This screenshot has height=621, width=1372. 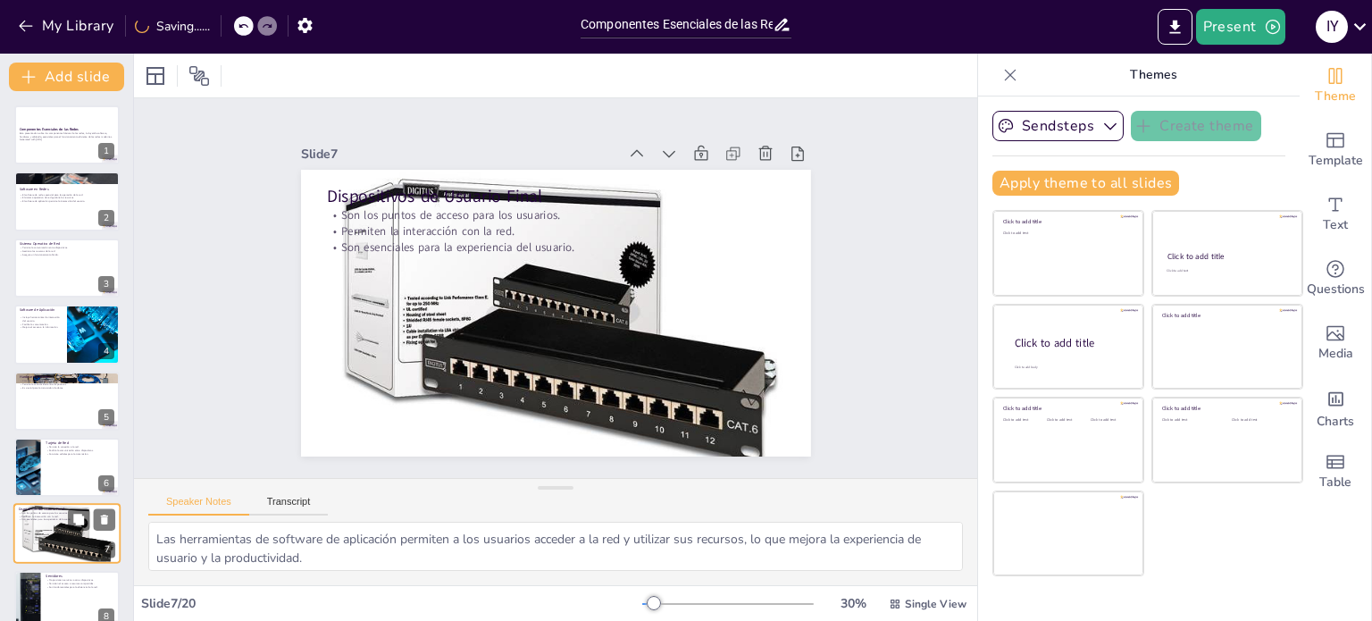 What do you see at coordinates (676, 24) in the screenshot?
I see `input: Insert title` at bounding box center [676, 24].